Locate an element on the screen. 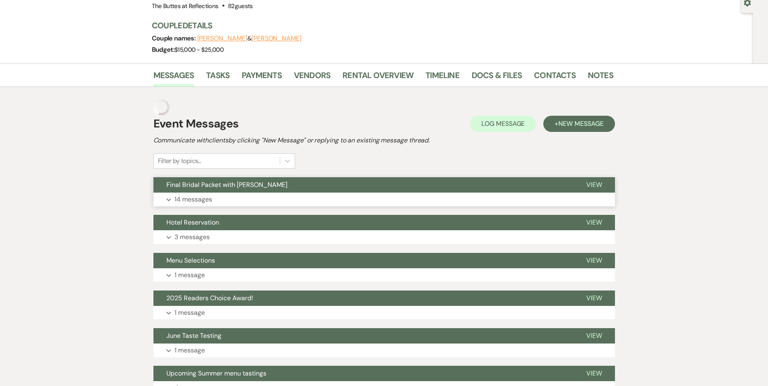 Image resolution: width=768 pixels, height=386 pixels. a: Rental Overview is located at coordinates (378, 78).